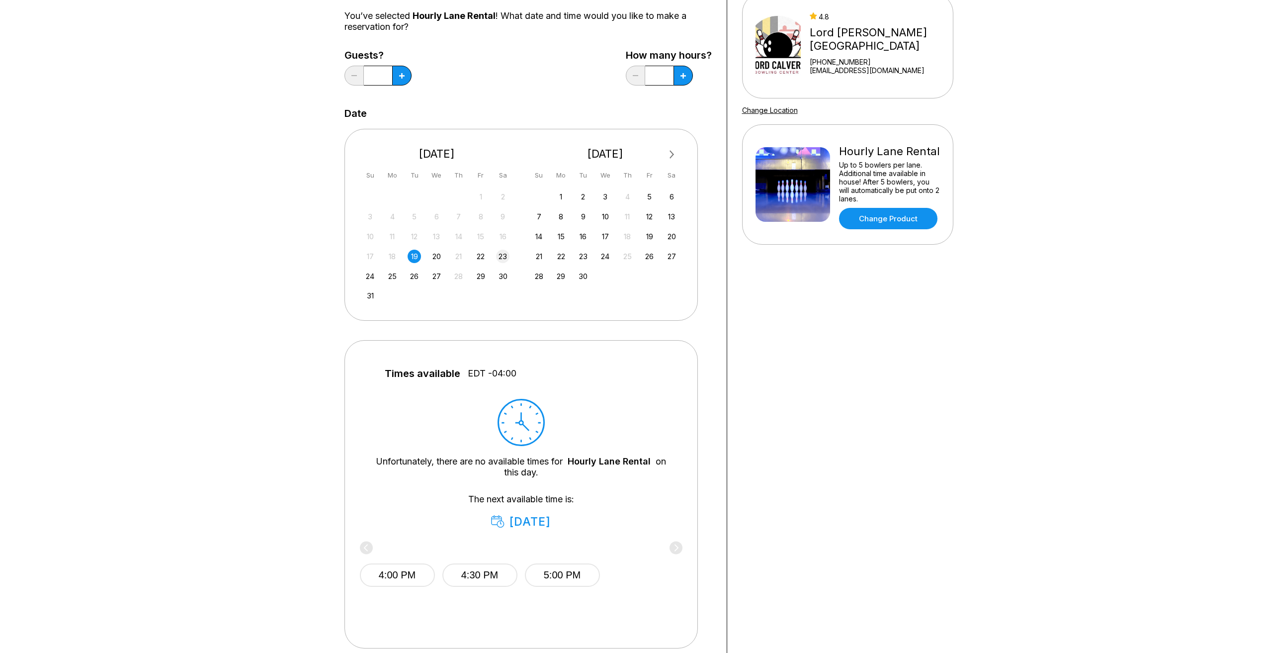 The image size is (1265, 653). Describe the element at coordinates (605, 196) in the screenshot. I see `div: Choose Wednesday, September 3rd, 2025` at that location.